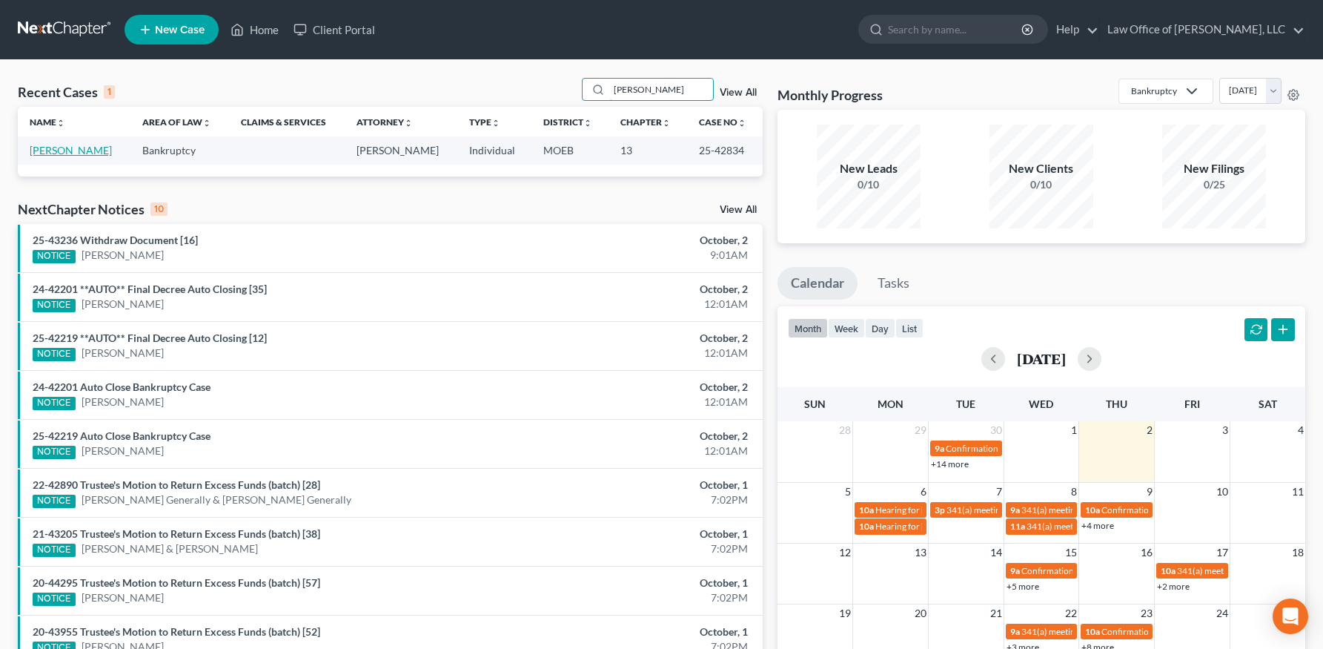 The image size is (1323, 649). Describe the element at coordinates (1192, 403) in the screenshot. I see `span: Fri` at that location.